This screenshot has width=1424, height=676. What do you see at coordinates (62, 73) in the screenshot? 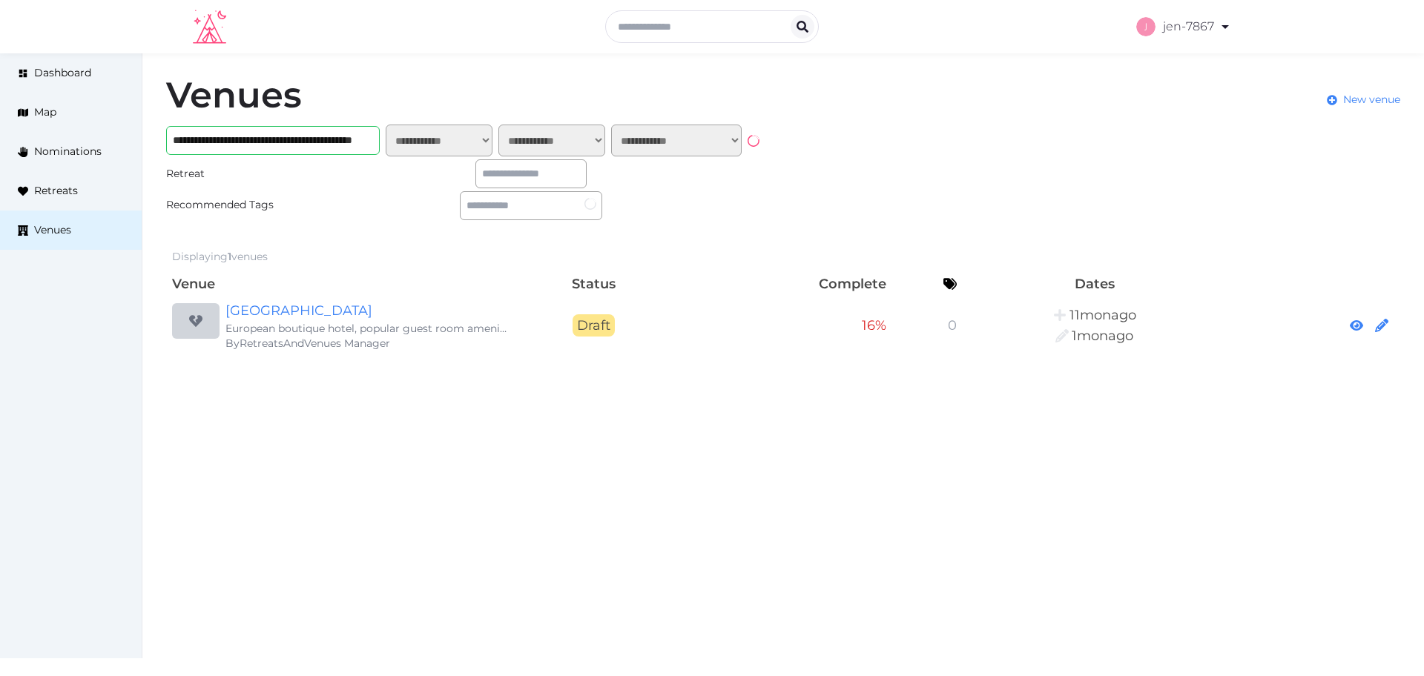
I see `span: Dashboard` at bounding box center [62, 73].